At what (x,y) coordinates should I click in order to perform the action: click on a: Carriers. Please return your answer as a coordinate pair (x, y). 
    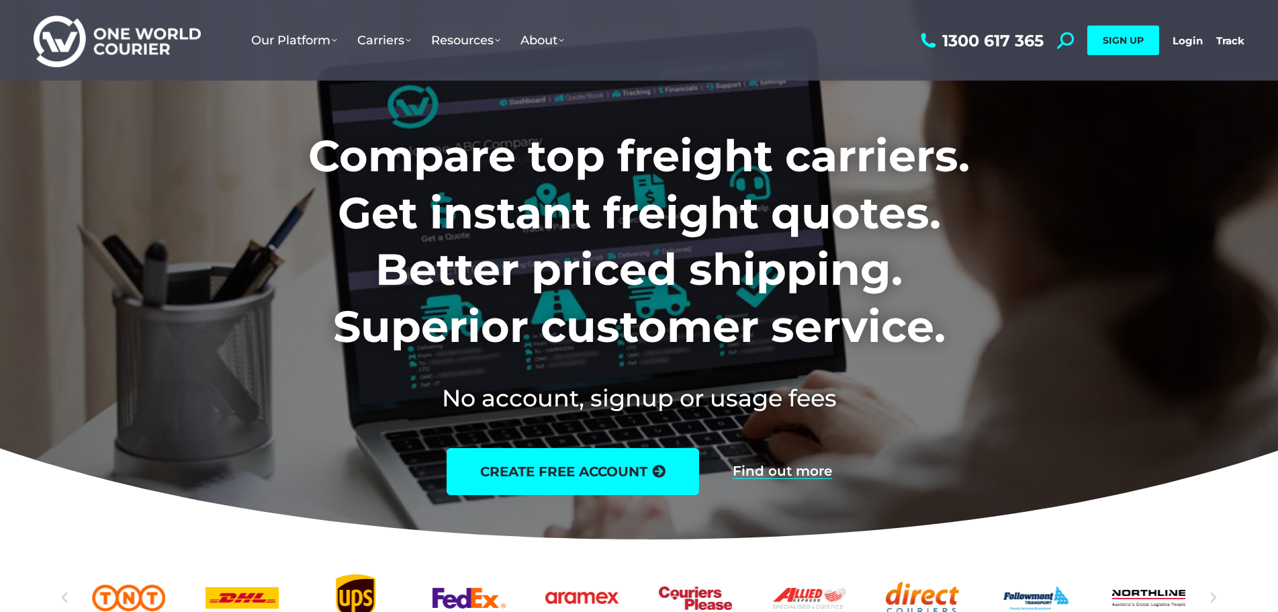
    Looking at the image, I should click on (384, 40).